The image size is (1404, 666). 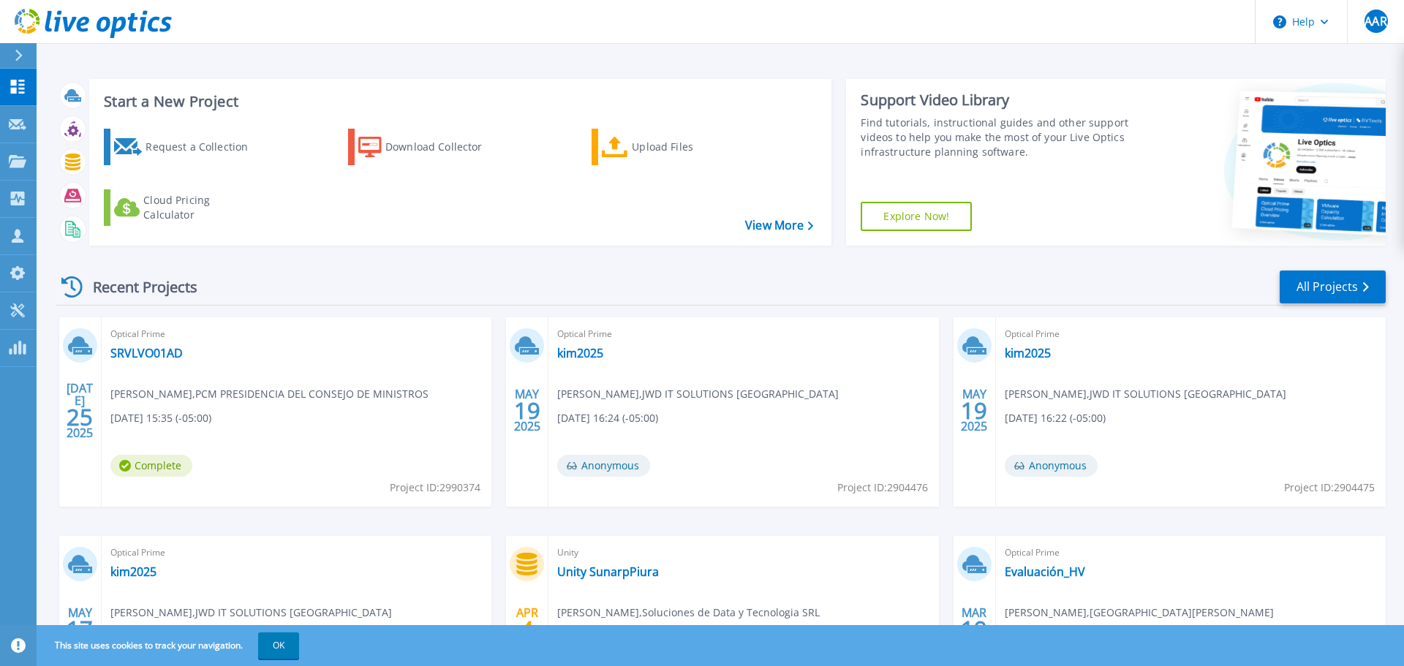 What do you see at coordinates (998, 100) in the screenshot?
I see `div: Support Video Library` at bounding box center [998, 100].